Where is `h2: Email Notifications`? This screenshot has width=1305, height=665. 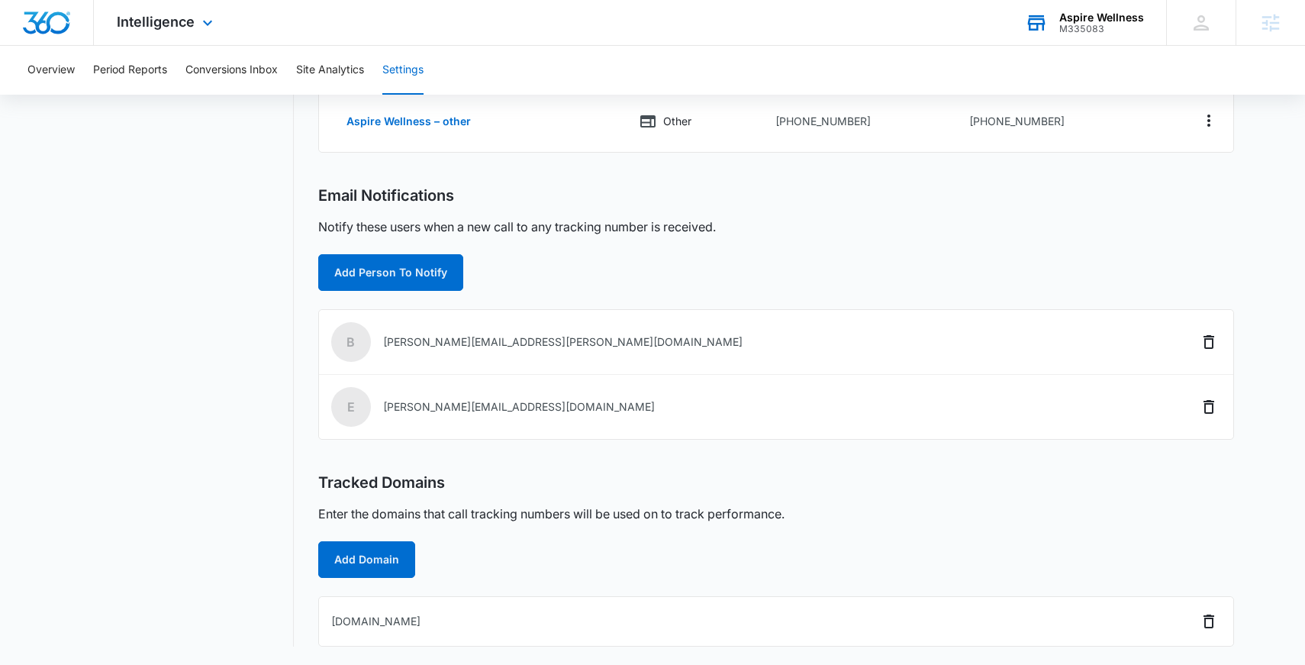 h2: Email Notifications is located at coordinates (386, 195).